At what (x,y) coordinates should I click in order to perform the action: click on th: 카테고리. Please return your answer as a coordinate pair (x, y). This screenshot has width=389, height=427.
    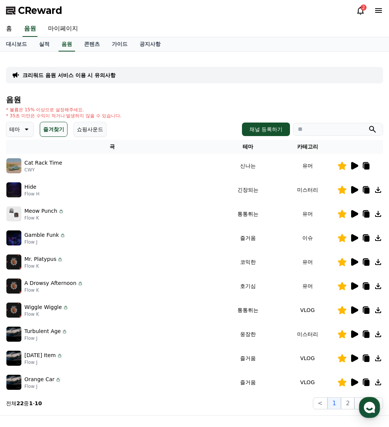
    Looking at the image, I should click on (308, 146).